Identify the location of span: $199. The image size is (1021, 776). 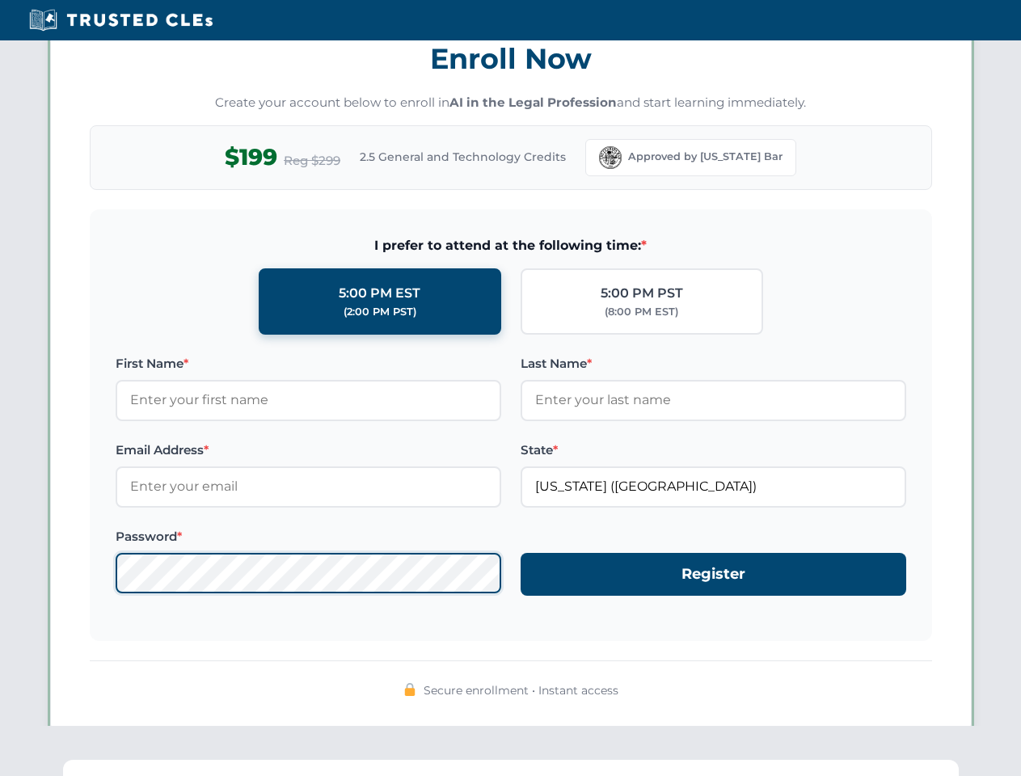
(251, 157).